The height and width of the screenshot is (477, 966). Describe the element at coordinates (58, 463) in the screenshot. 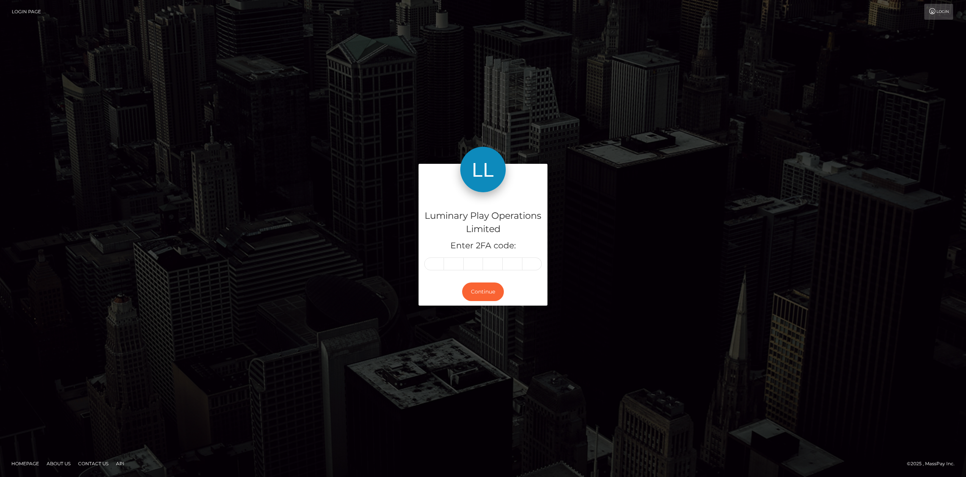

I see `a: About Us` at that location.